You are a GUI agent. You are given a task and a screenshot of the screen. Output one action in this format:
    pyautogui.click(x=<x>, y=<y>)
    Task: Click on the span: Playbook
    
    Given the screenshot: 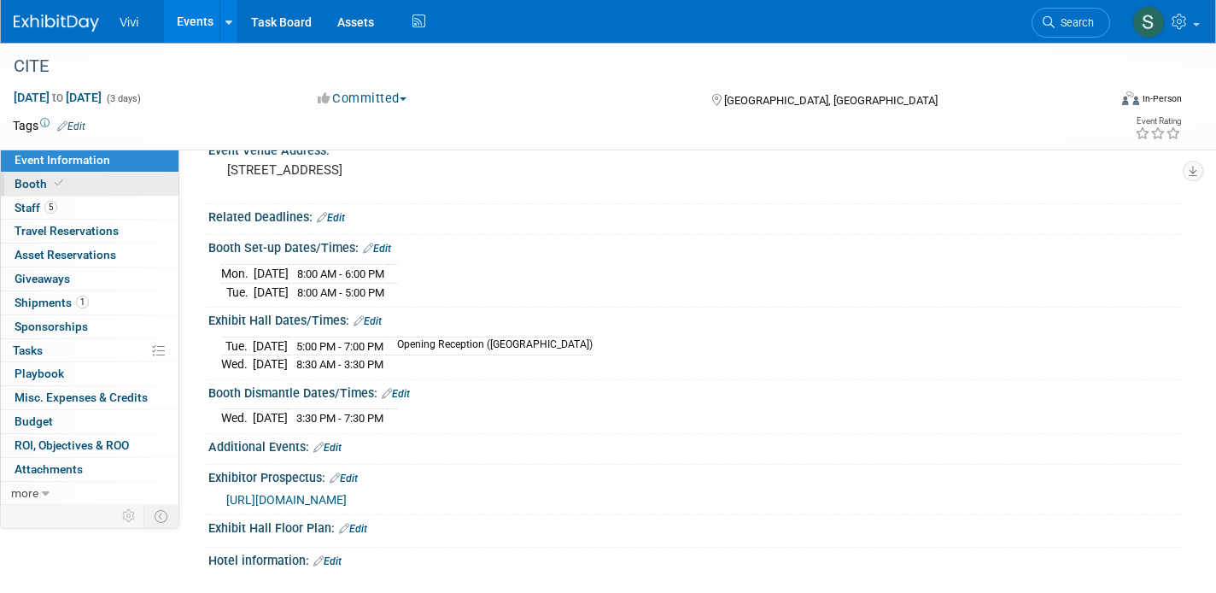 What is the action you would take?
    pyautogui.click(x=39, y=373)
    